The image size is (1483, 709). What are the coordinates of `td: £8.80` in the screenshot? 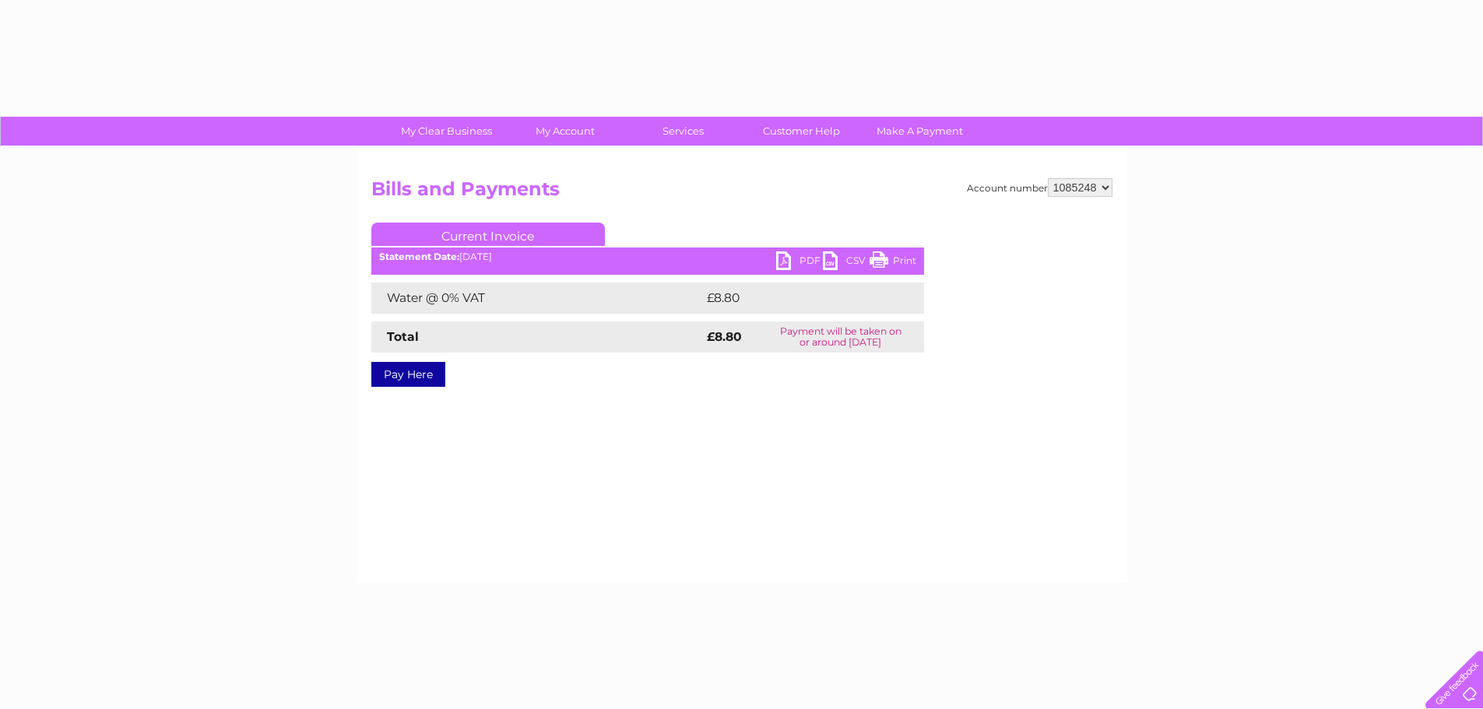 It's located at (796, 298).